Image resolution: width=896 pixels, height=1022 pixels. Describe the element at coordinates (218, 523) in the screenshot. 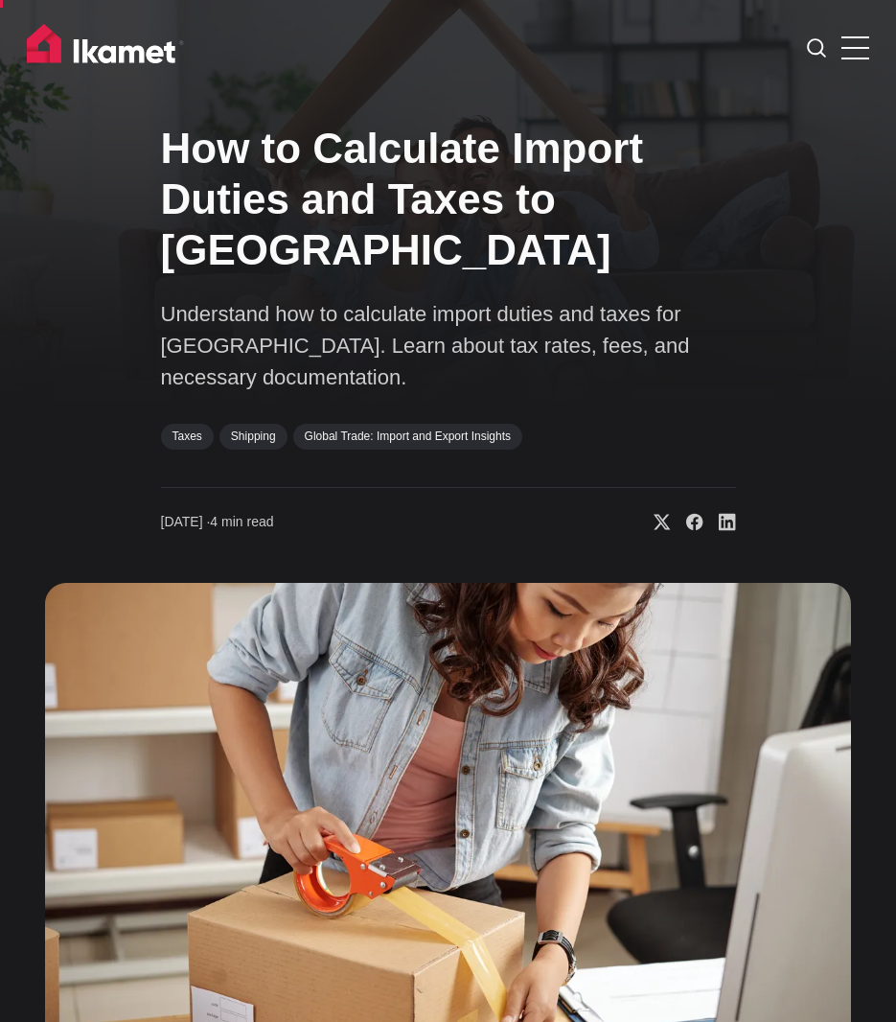

I see `time: 4 min read` at that location.